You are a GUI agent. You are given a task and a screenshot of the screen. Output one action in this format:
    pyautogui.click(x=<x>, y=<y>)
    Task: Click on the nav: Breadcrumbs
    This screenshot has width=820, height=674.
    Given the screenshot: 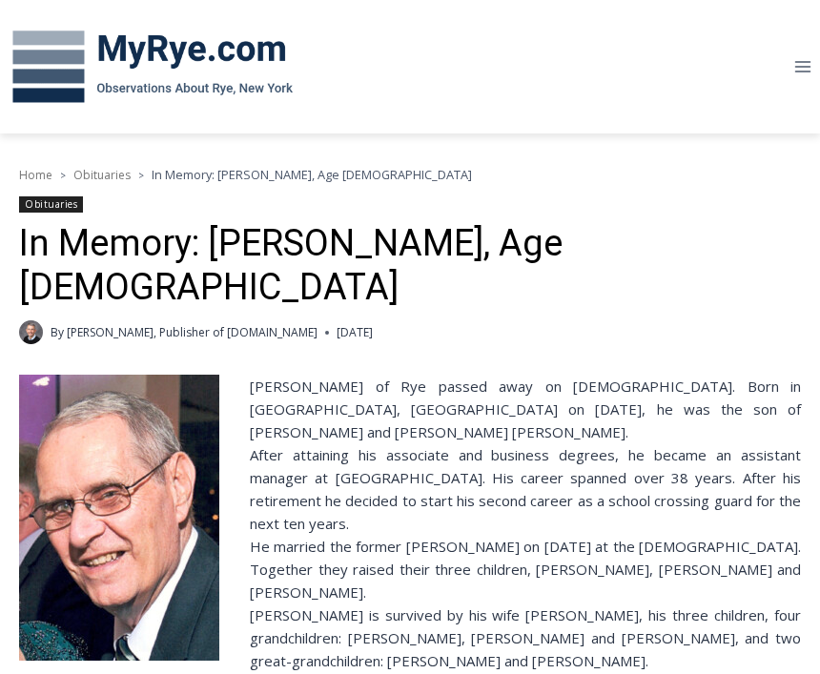 What is the action you would take?
    pyautogui.click(x=410, y=174)
    